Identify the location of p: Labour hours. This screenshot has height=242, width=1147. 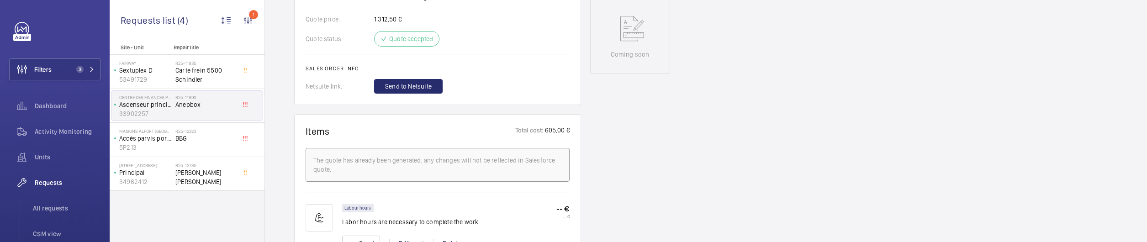
(358, 208).